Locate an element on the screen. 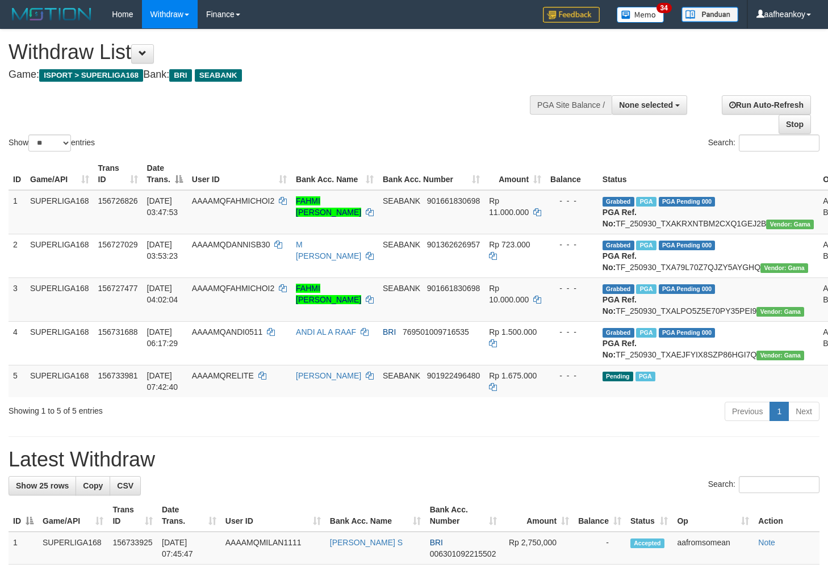 Image resolution: width=828 pixels, height=568 pixels. th: Balance: activate to sort column ascending is located at coordinates (600, 516).